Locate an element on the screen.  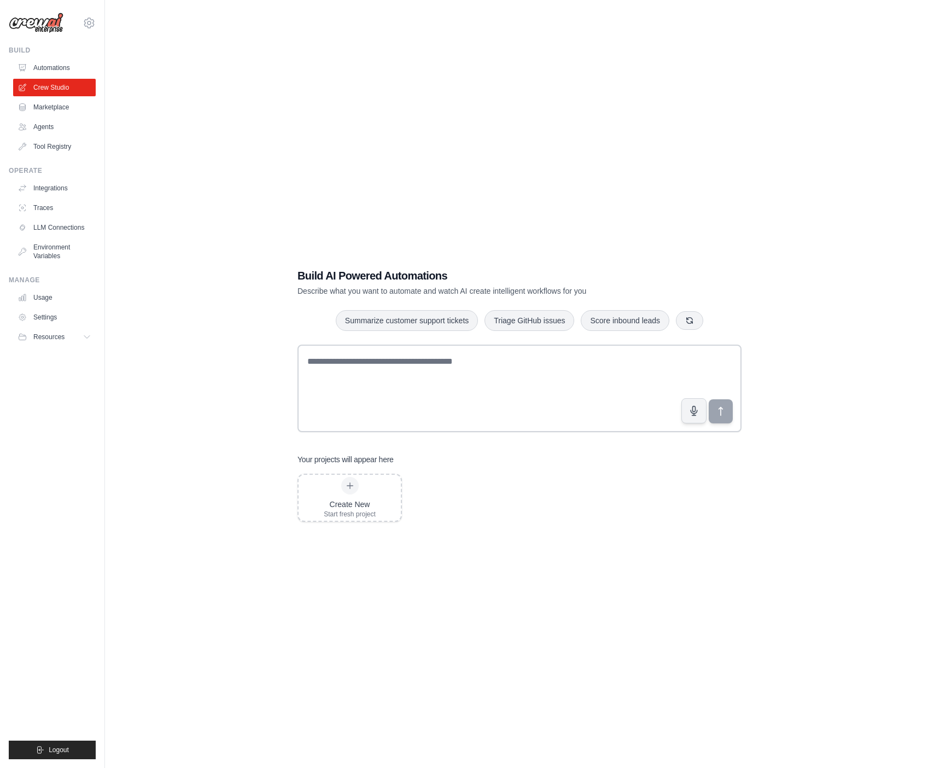
a: Traces is located at coordinates (54, 208).